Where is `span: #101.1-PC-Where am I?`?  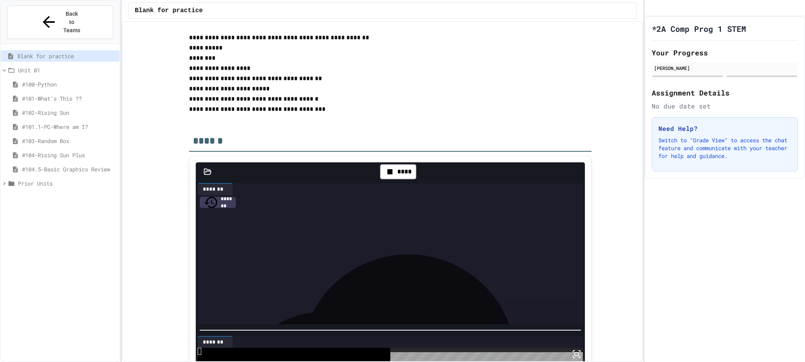 span: #101.1-PC-Where am I? is located at coordinates (69, 127).